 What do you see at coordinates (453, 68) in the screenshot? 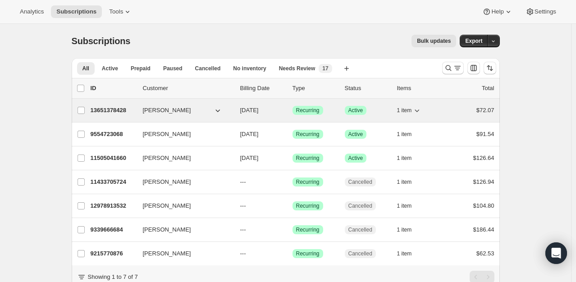
I see `button: Search and filter results` at bounding box center [453, 68].